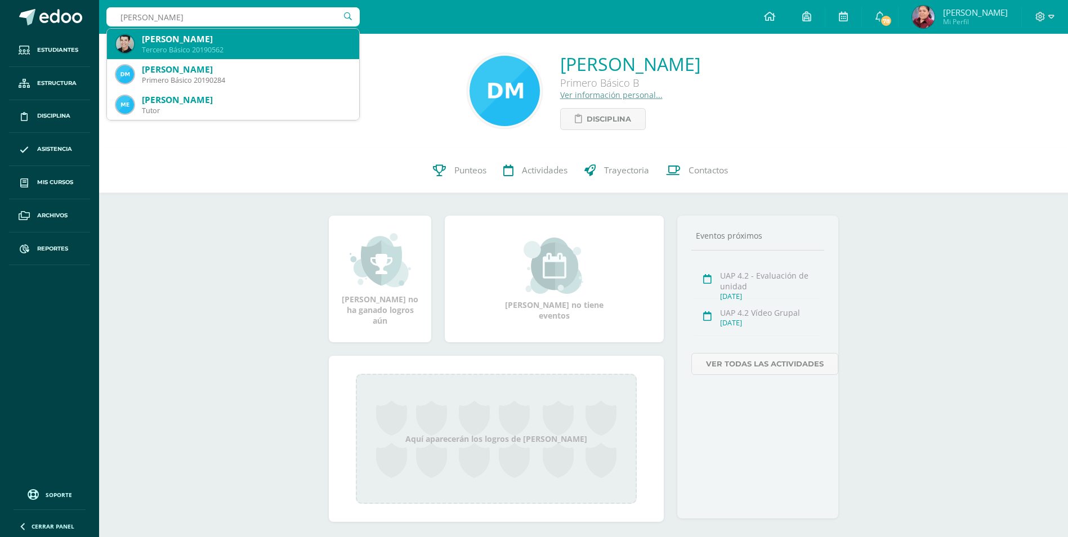 Image resolution: width=1068 pixels, height=537 pixels. Describe the element at coordinates (554, 266) in the screenshot. I see `img: event_small.png` at that location.